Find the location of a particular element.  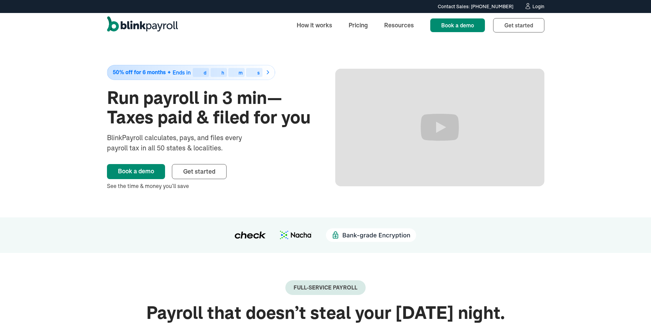

div: d is located at coordinates (205, 73).